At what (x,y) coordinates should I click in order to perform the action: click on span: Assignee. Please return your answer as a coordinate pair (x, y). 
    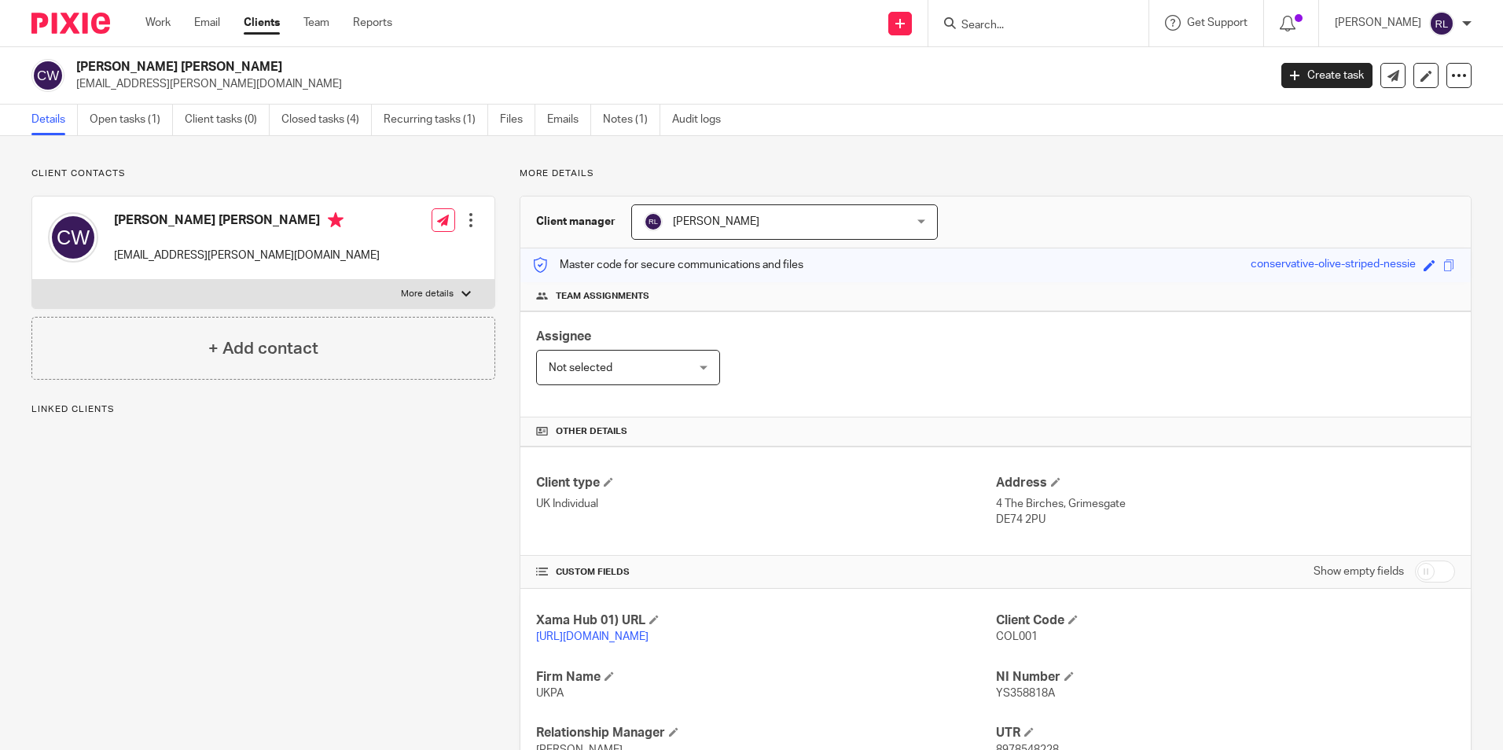
    Looking at the image, I should click on (563, 336).